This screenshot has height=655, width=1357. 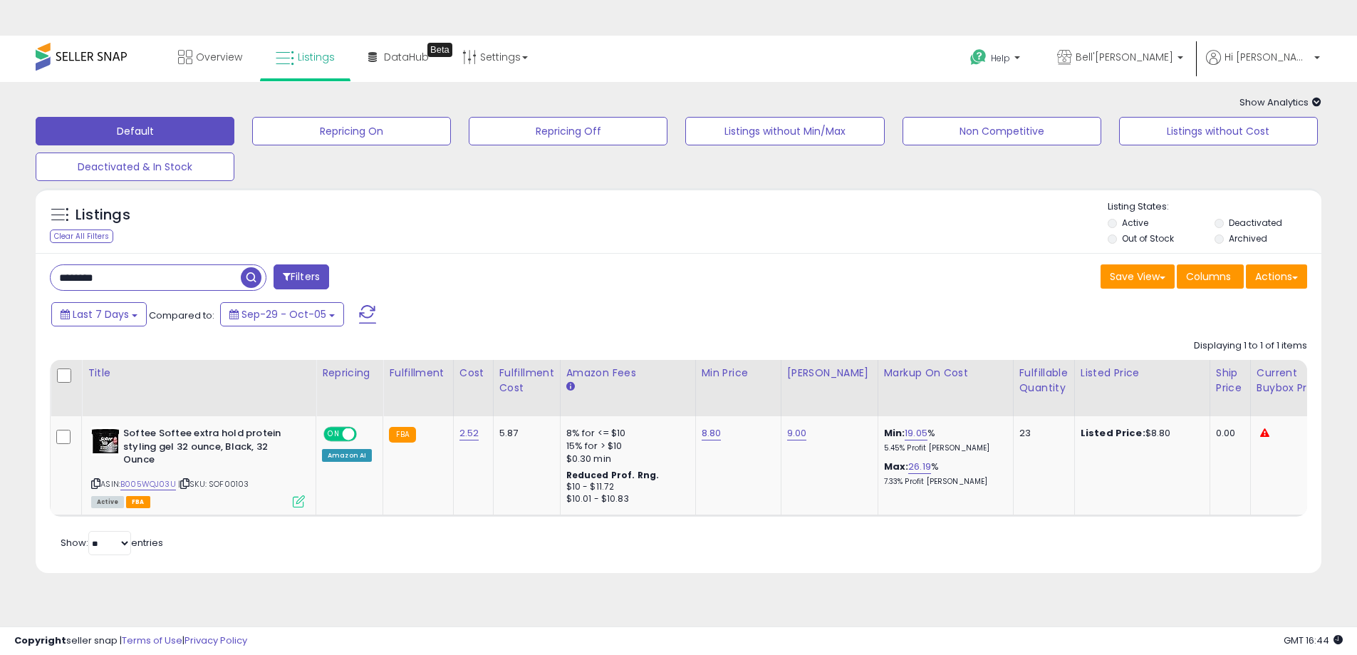 What do you see at coordinates (916, 433) in the screenshot?
I see `a: 19.05` at bounding box center [916, 433].